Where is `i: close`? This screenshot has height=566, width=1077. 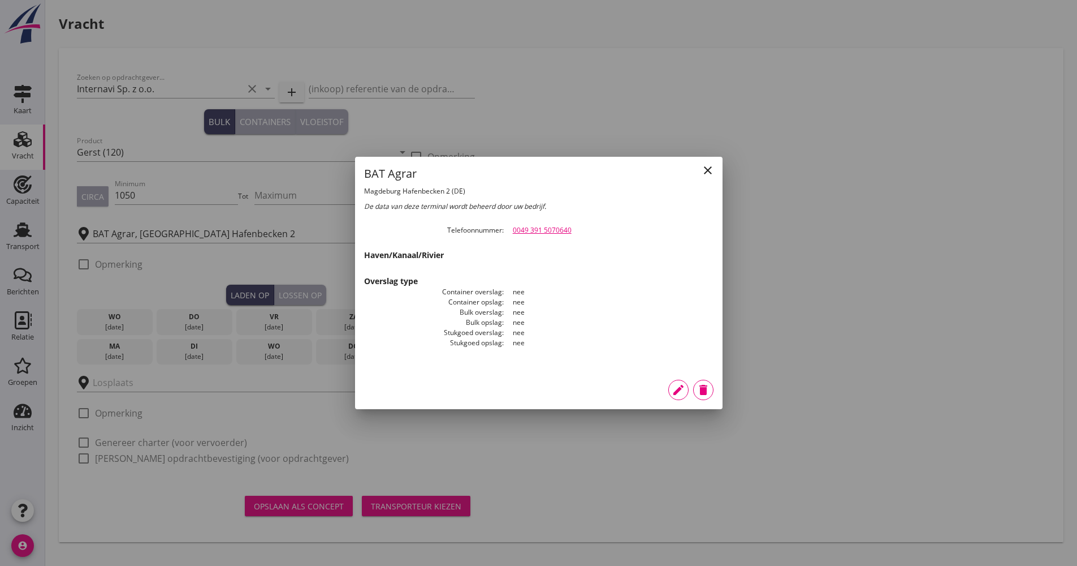 i: close is located at coordinates (708, 170).